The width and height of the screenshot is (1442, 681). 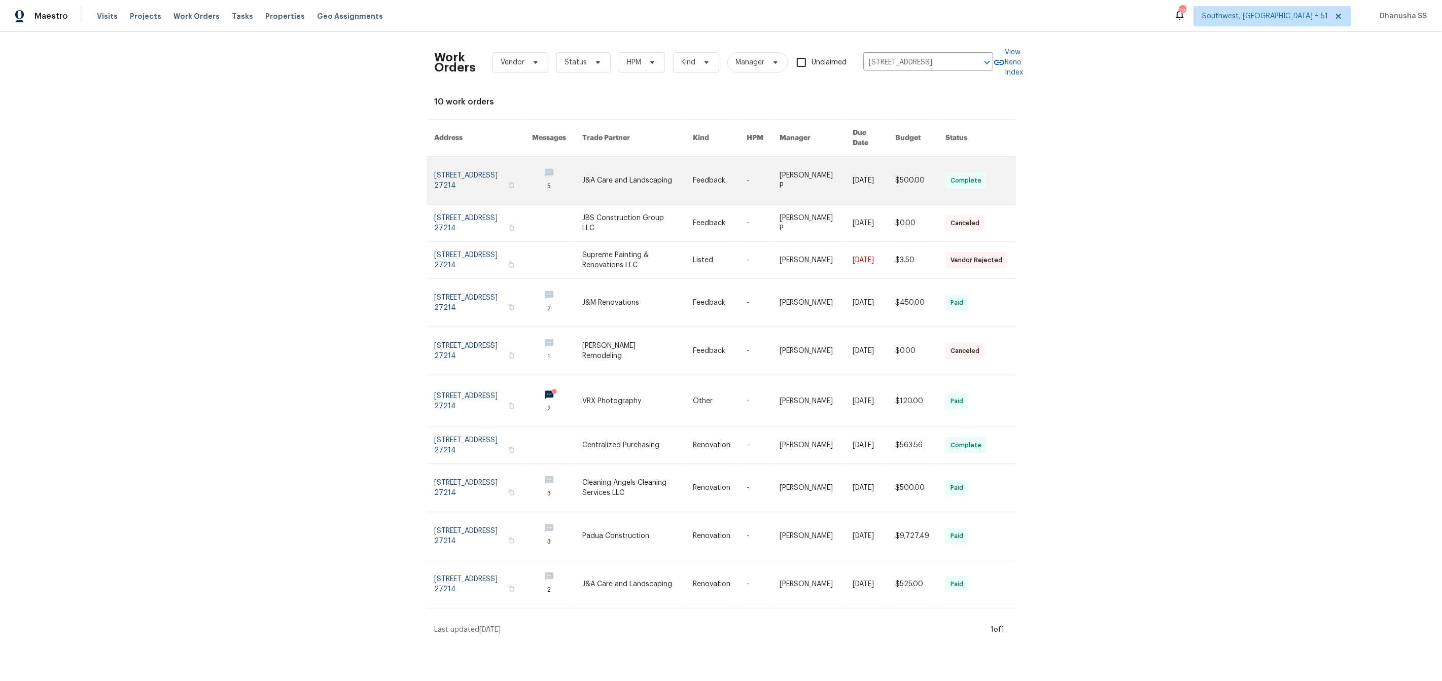 I want to click on td: VRX Photography, so click(x=629, y=401).